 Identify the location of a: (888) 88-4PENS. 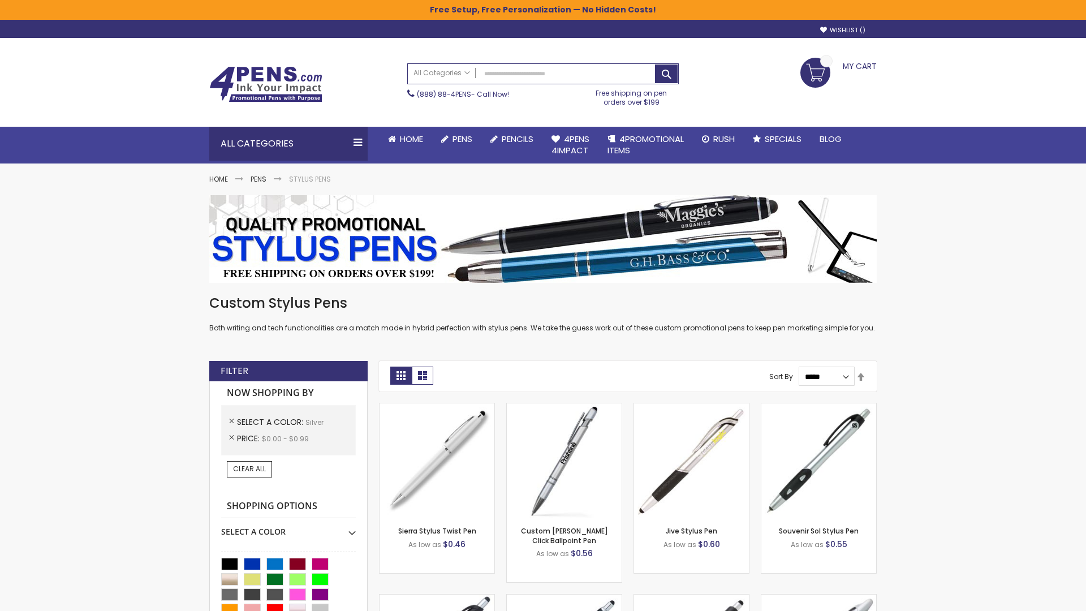
(444, 94).